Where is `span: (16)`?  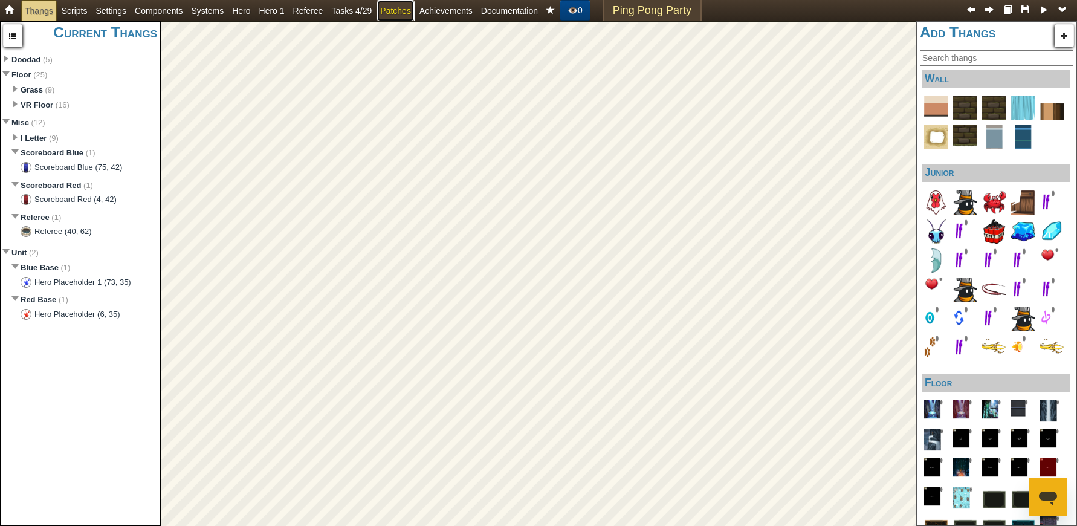
span: (16) is located at coordinates (62, 105).